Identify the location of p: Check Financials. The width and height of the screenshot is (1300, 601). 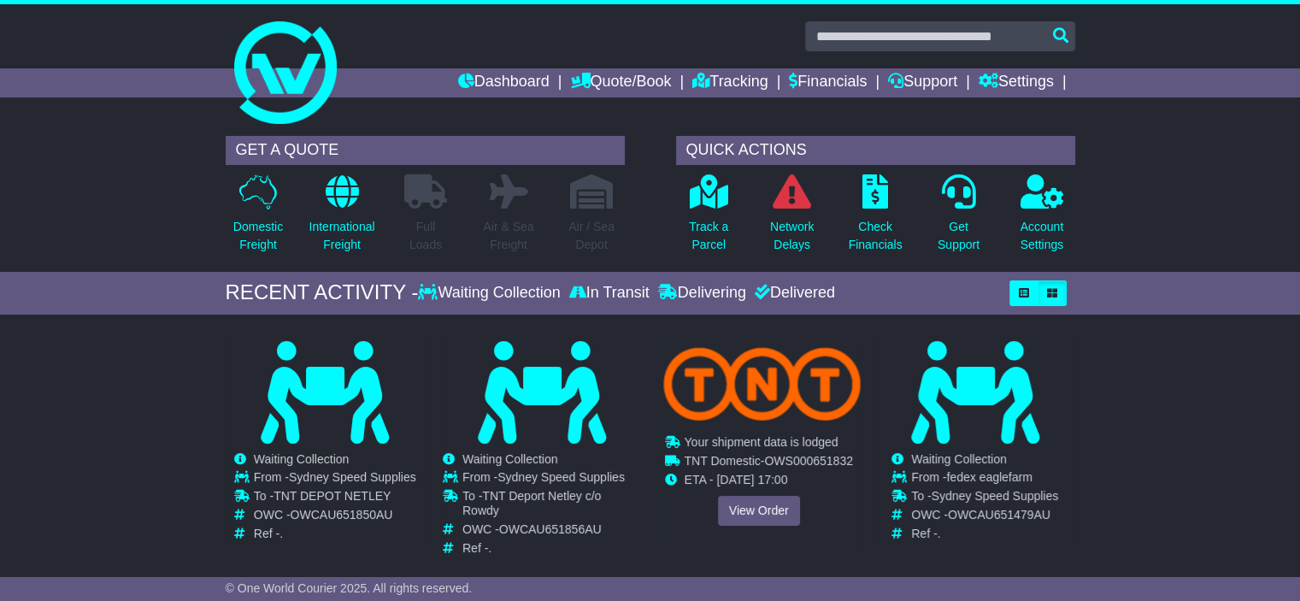
(875, 236).